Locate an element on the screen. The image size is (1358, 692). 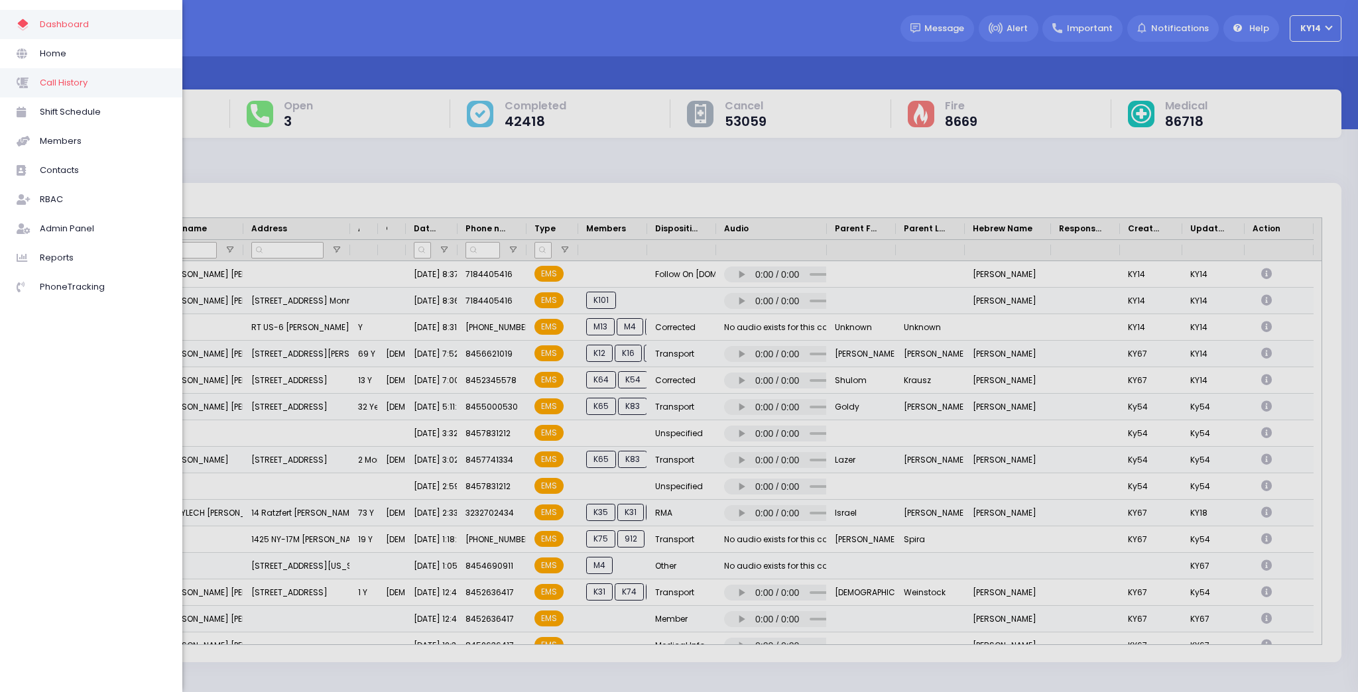
span: Reports is located at coordinates (103, 258).